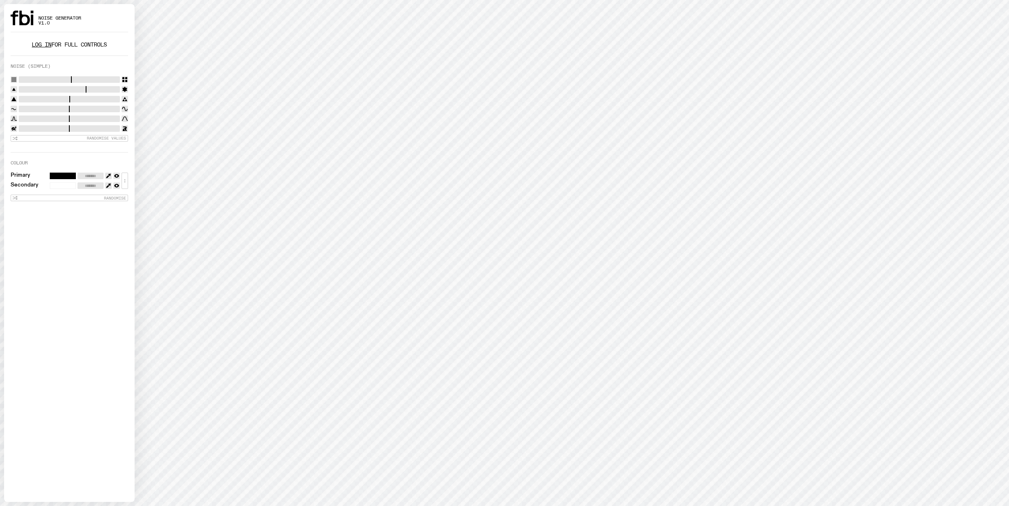 Image resolution: width=1009 pixels, height=506 pixels. What do you see at coordinates (60, 23) in the screenshot?
I see `span: v1.0` at bounding box center [60, 23].